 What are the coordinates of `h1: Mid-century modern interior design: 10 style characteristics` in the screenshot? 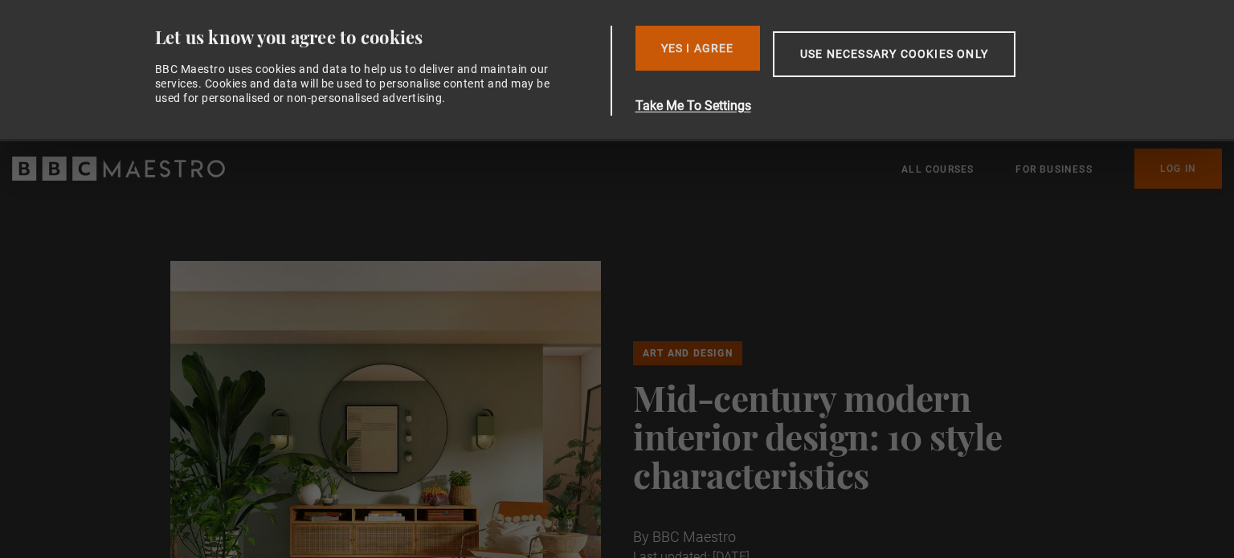 It's located at (848, 436).